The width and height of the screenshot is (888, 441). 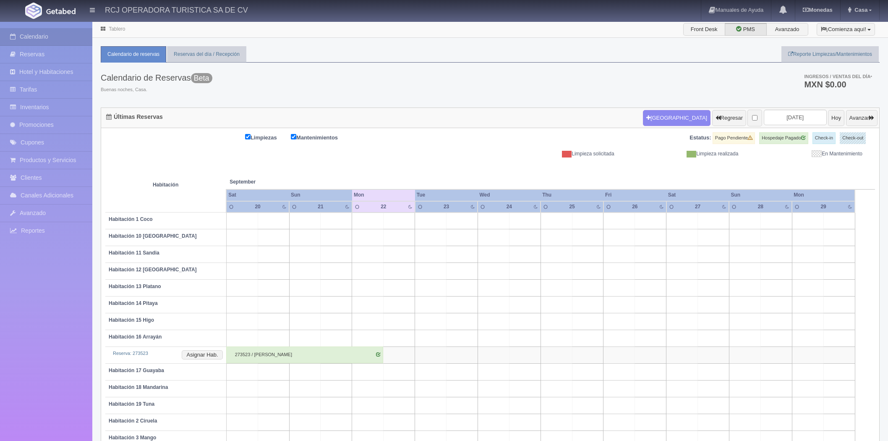 What do you see at coordinates (509, 195) in the screenshot?
I see `th: Wed` at bounding box center [509, 195].